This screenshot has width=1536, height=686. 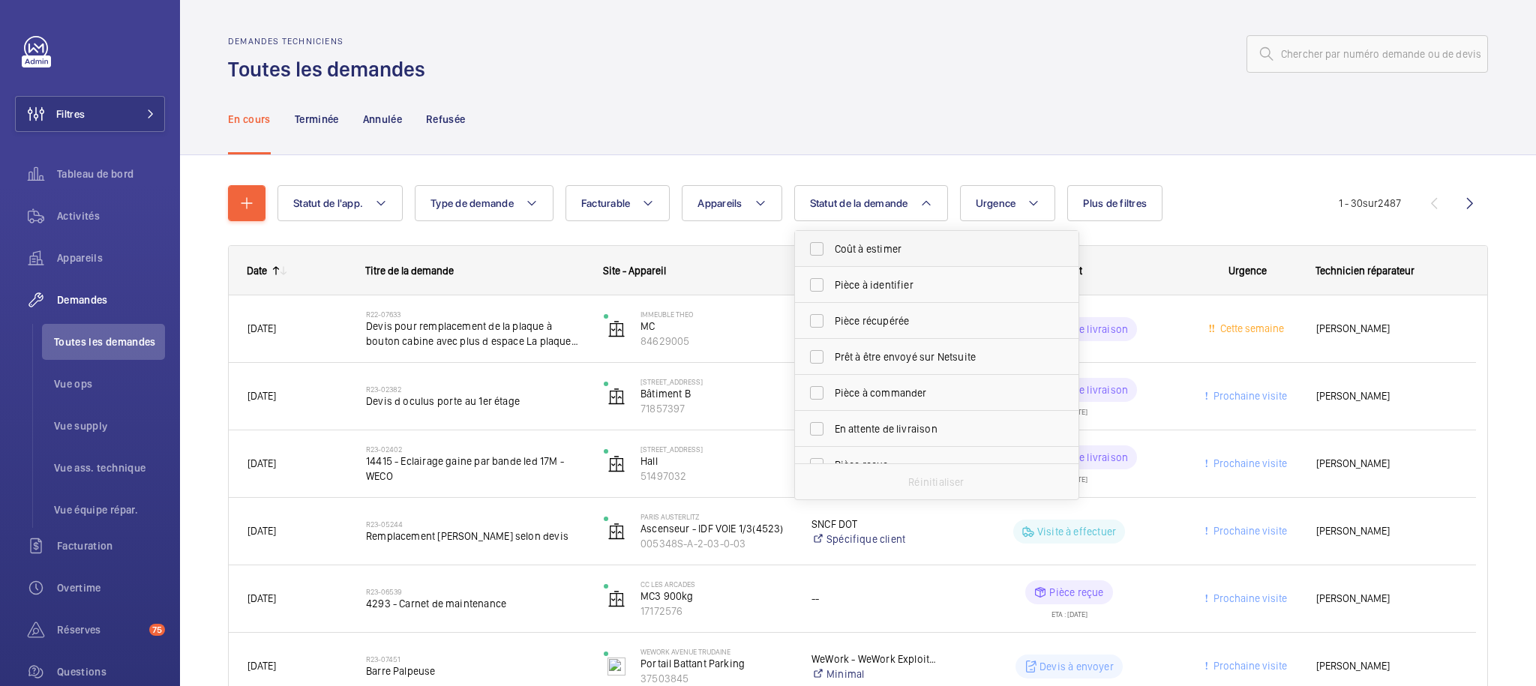 What do you see at coordinates (1076, 592) in the screenshot?
I see `p: Pièce reçue` at bounding box center [1076, 592].